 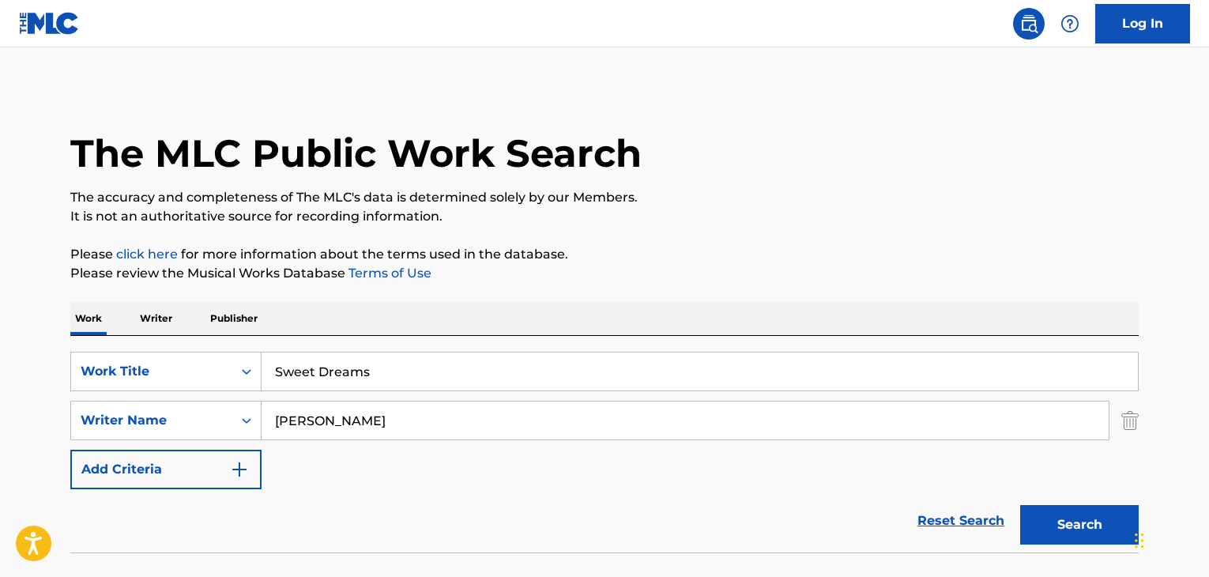 What do you see at coordinates (49, 23) in the screenshot?
I see `img: MLC Logo` at bounding box center [49, 23].